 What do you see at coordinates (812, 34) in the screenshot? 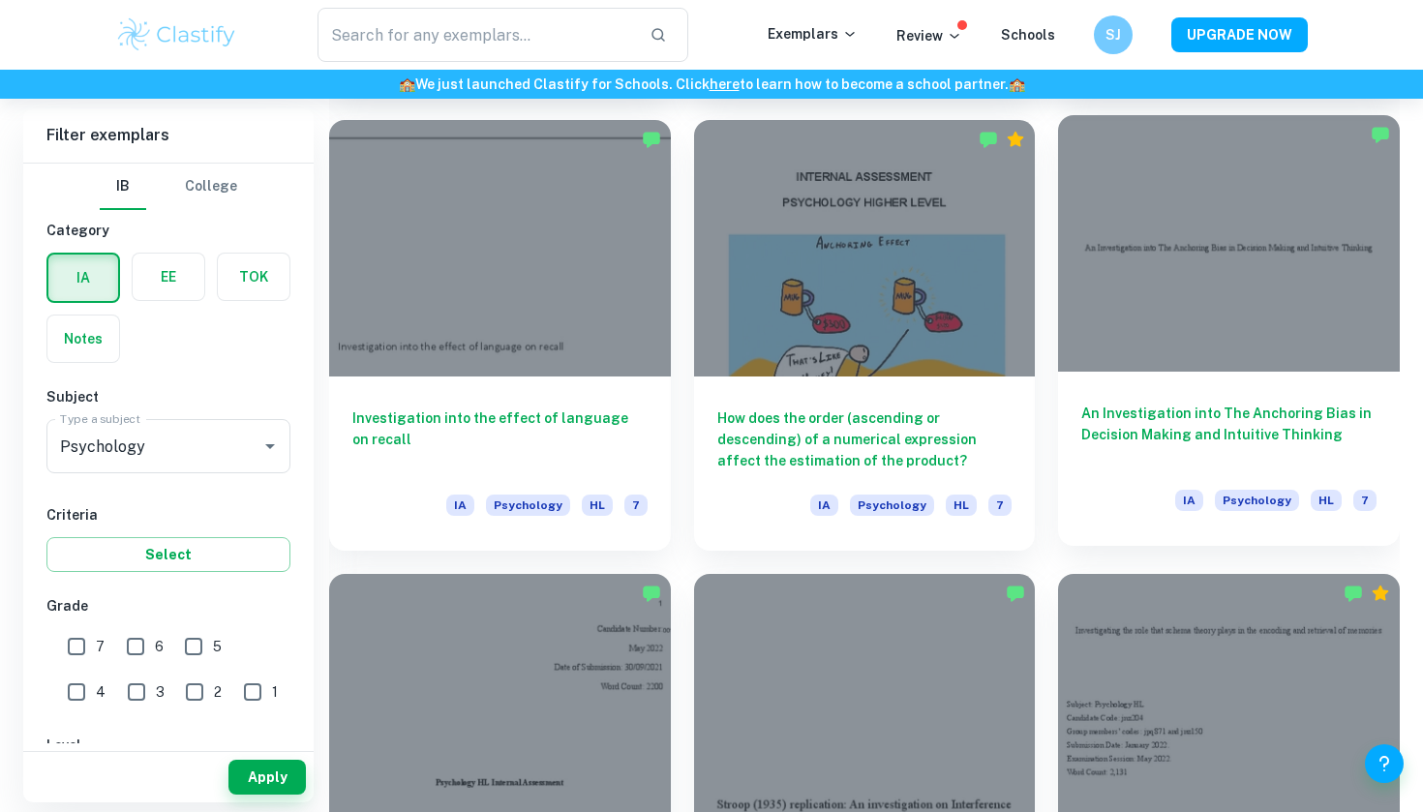
I see `p: Exemplars` at bounding box center [812, 34].